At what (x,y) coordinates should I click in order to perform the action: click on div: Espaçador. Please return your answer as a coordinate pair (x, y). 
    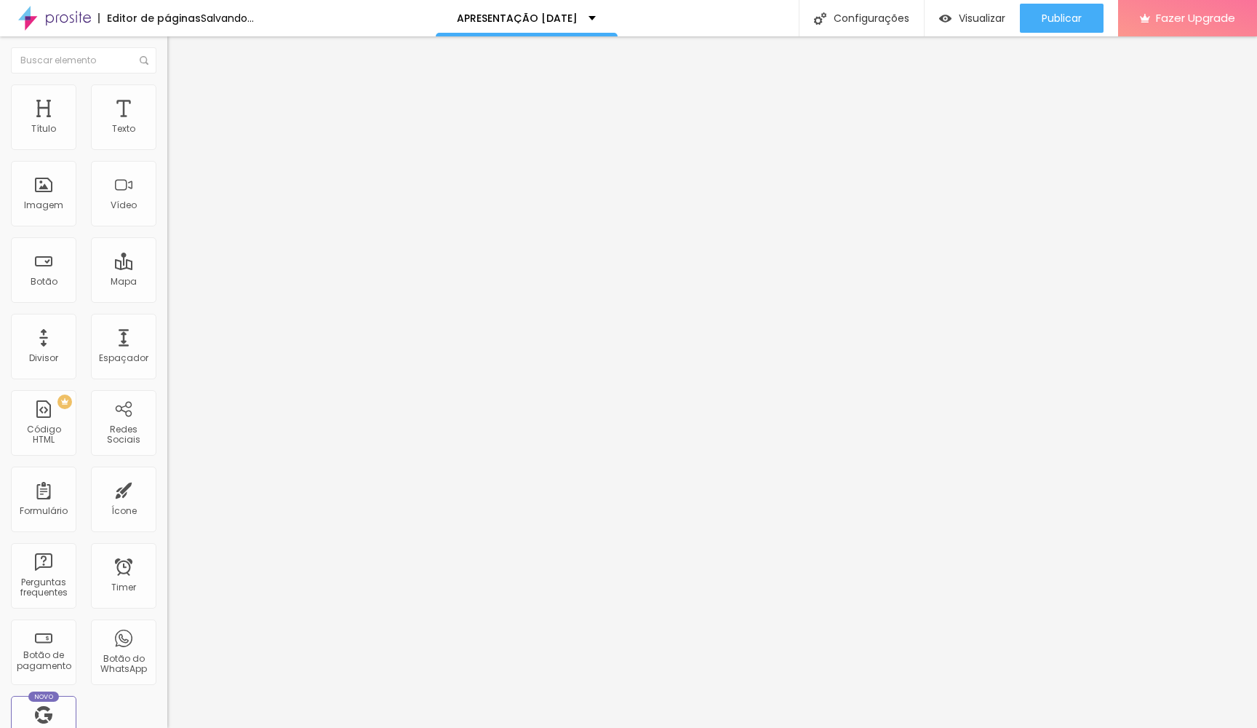
    Looking at the image, I should click on (124, 358).